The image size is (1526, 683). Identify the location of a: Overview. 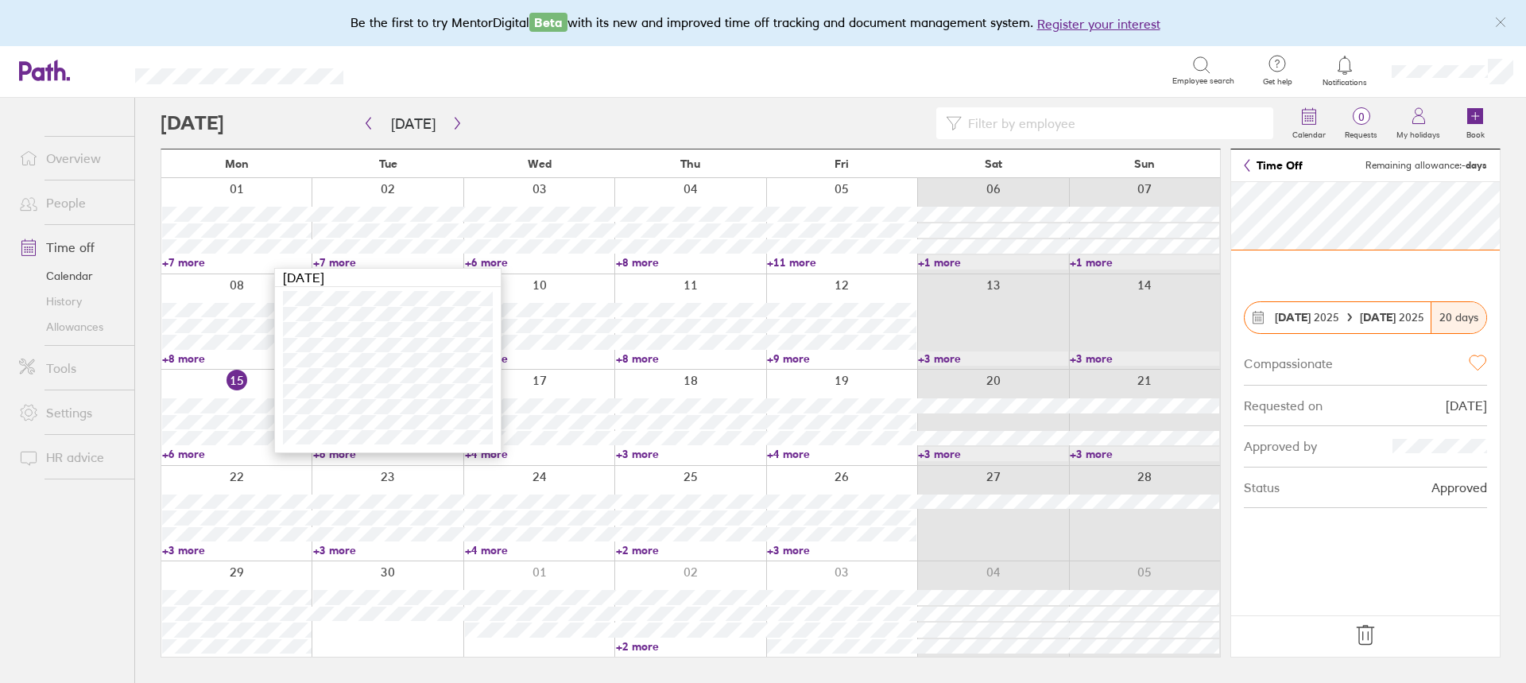
(70, 158).